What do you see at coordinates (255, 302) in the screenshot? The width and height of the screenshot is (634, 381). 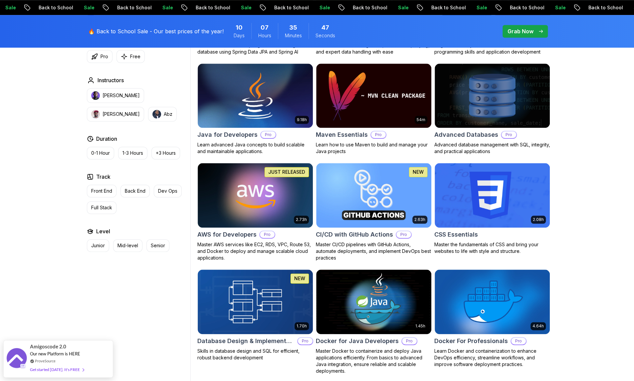 I see `img: Database Design & Implementation card` at bounding box center [255, 302].